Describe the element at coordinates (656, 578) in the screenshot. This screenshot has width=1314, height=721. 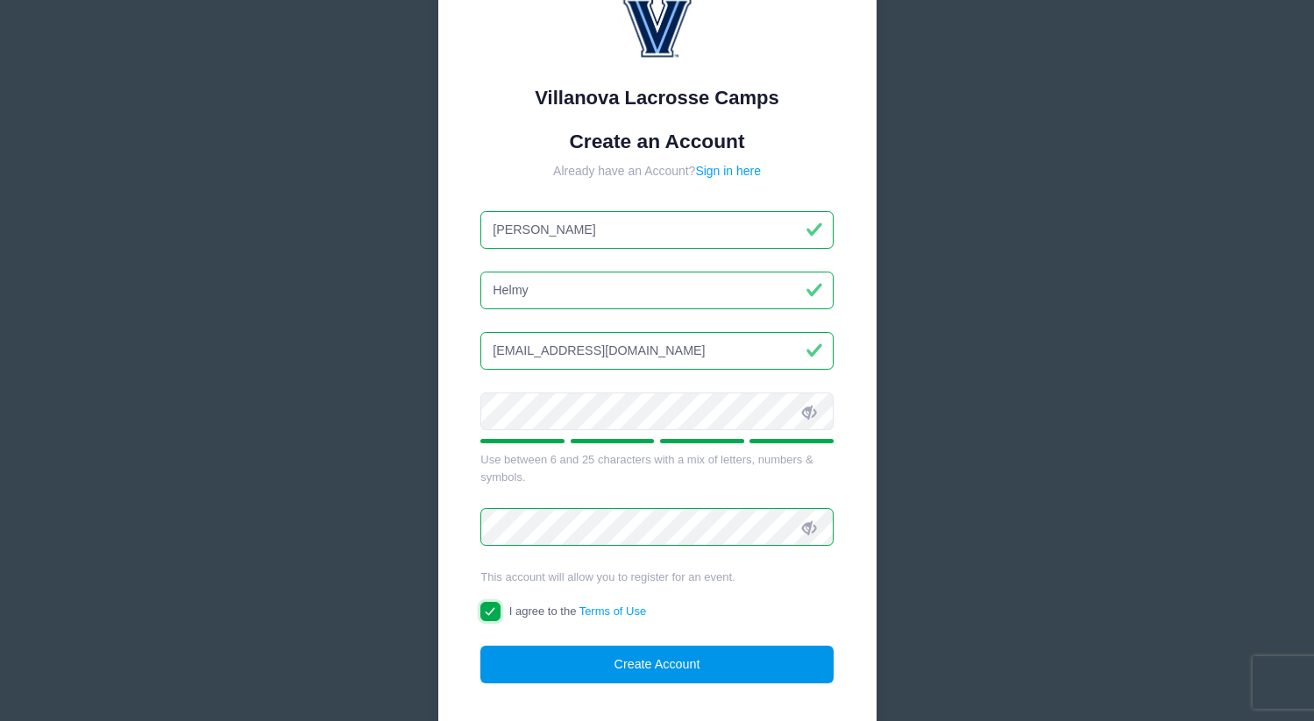
I see `div: This account will allow you to register for an event.` at that location.